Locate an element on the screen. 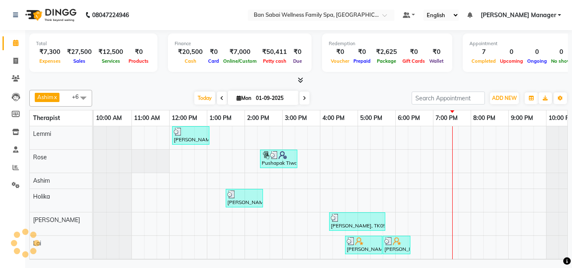 Image resolution: width=572 pixels, height=268 pixels. span: Petty cash is located at coordinates (275, 61).